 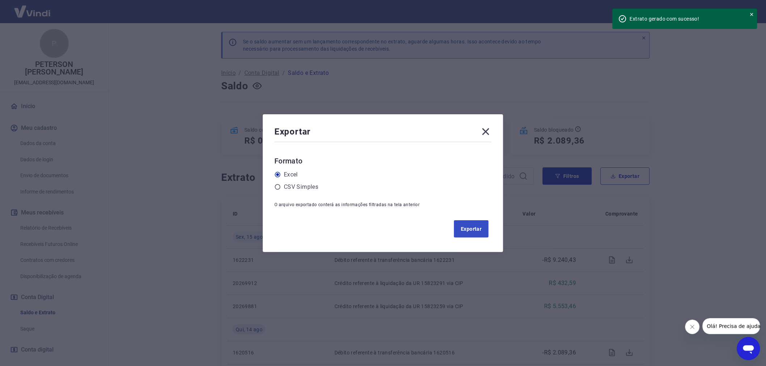 I want to click on span: Olá! Precisa de ajuda?, so click(x=33, y=8).